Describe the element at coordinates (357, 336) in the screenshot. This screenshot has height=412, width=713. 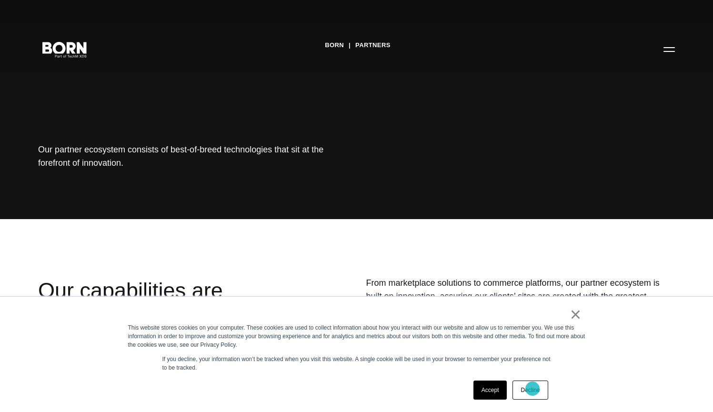
I see `div: This website stores cookies on your computer. These cookies are used to collect information about...` at that location.